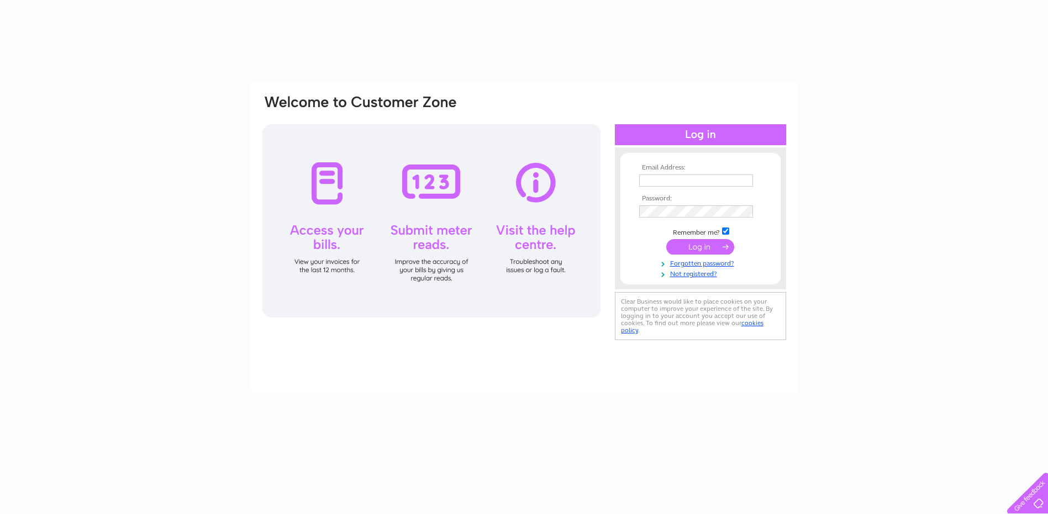  What do you see at coordinates (700, 199) in the screenshot?
I see `th: Password:` at bounding box center [700, 199].